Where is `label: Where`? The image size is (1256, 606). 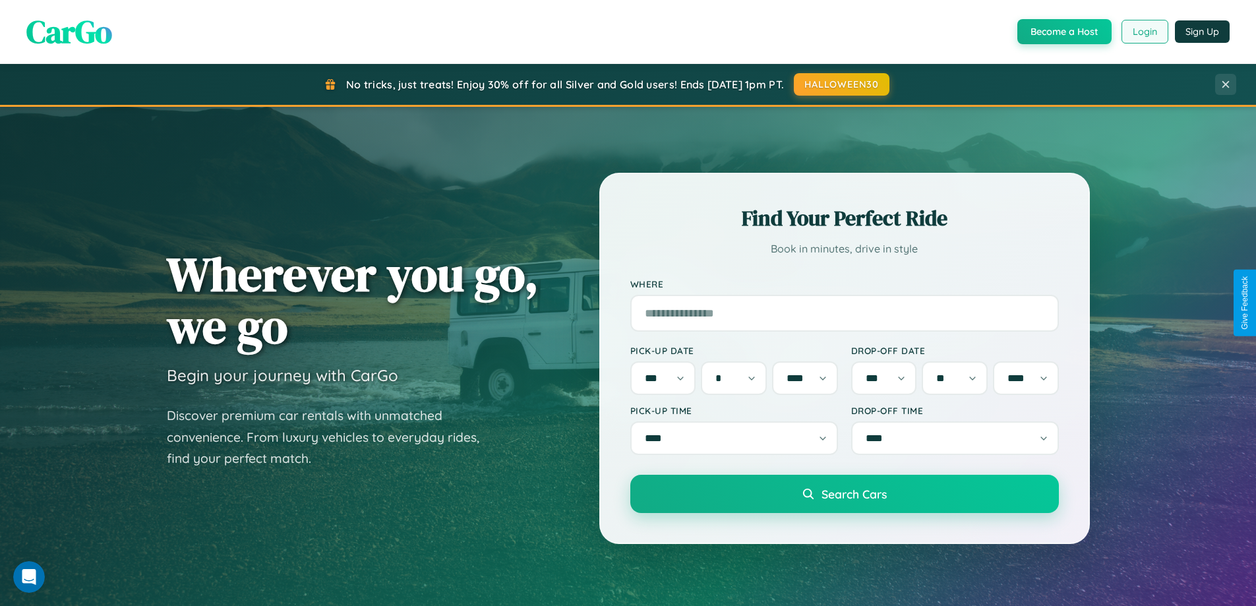 label: Where is located at coordinates (844, 283).